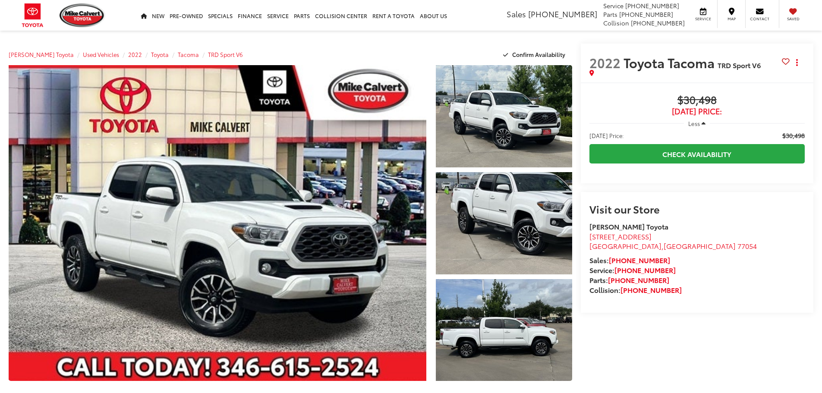  What do you see at coordinates (636, 290) in the screenshot?
I see `strong: Collision:` at bounding box center [636, 290].